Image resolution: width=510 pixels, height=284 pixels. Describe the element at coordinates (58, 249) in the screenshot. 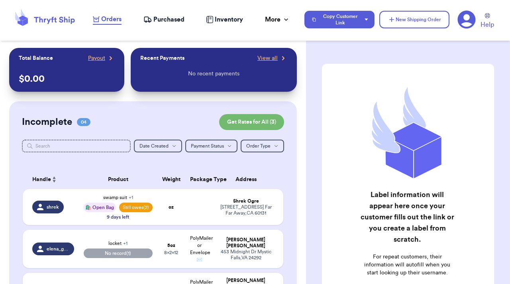

I see `span: elena_gilbert` at that location.